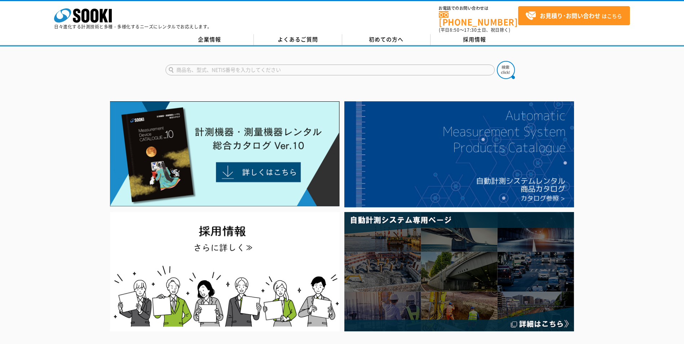 Image resolution: width=684 pixels, height=344 pixels. I want to click on a: よくあるご質問, so click(298, 40).